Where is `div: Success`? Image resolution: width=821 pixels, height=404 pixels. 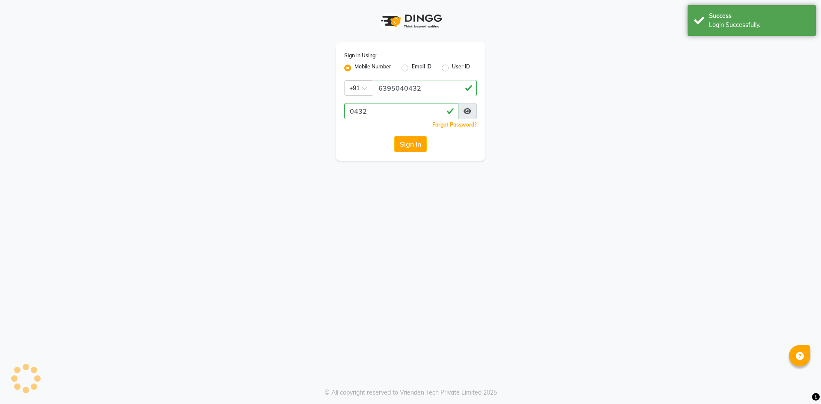 div: Success is located at coordinates (759, 16).